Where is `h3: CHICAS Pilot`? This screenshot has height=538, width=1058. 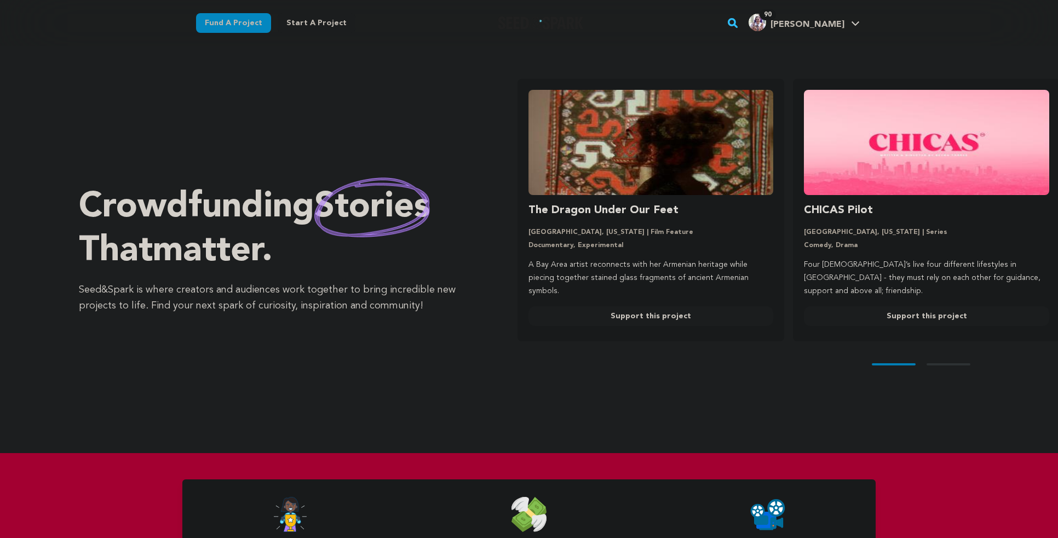 h3: CHICAS Pilot is located at coordinates (839, 210).